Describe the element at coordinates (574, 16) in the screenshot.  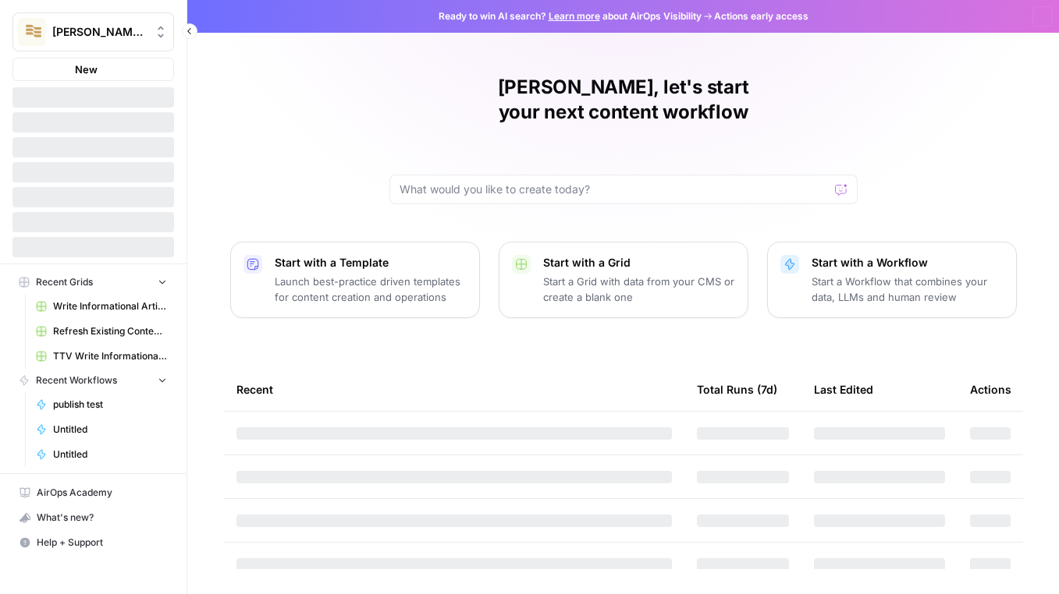
I see `a: Learn more` at that location.